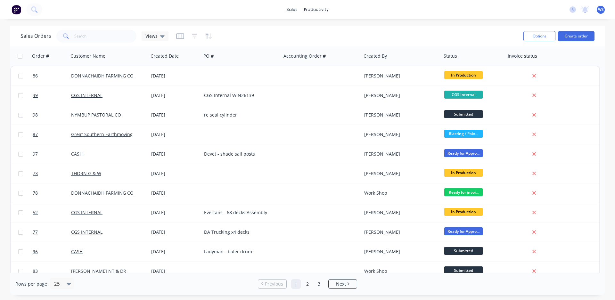  Describe the element at coordinates (240, 95) in the screenshot. I see `div: CGS Internal WIN26139` at that location.